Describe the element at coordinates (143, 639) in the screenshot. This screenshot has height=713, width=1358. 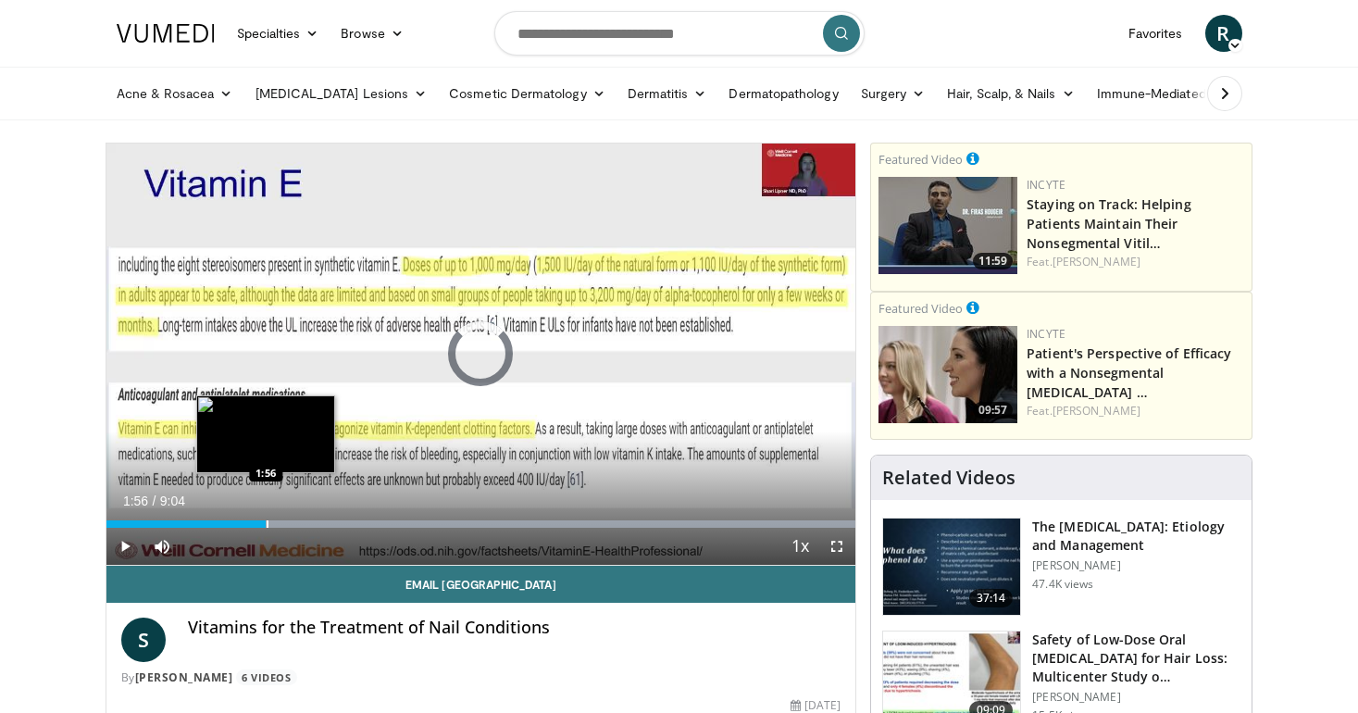
I see `span: S` at that location.